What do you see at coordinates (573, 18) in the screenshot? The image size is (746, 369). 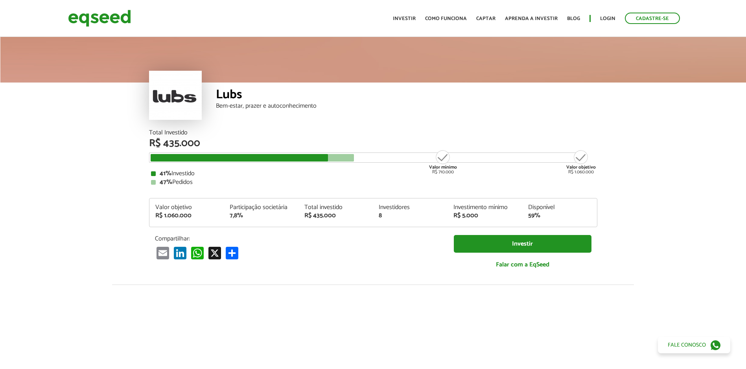 I see `a: Blog` at bounding box center [573, 18].